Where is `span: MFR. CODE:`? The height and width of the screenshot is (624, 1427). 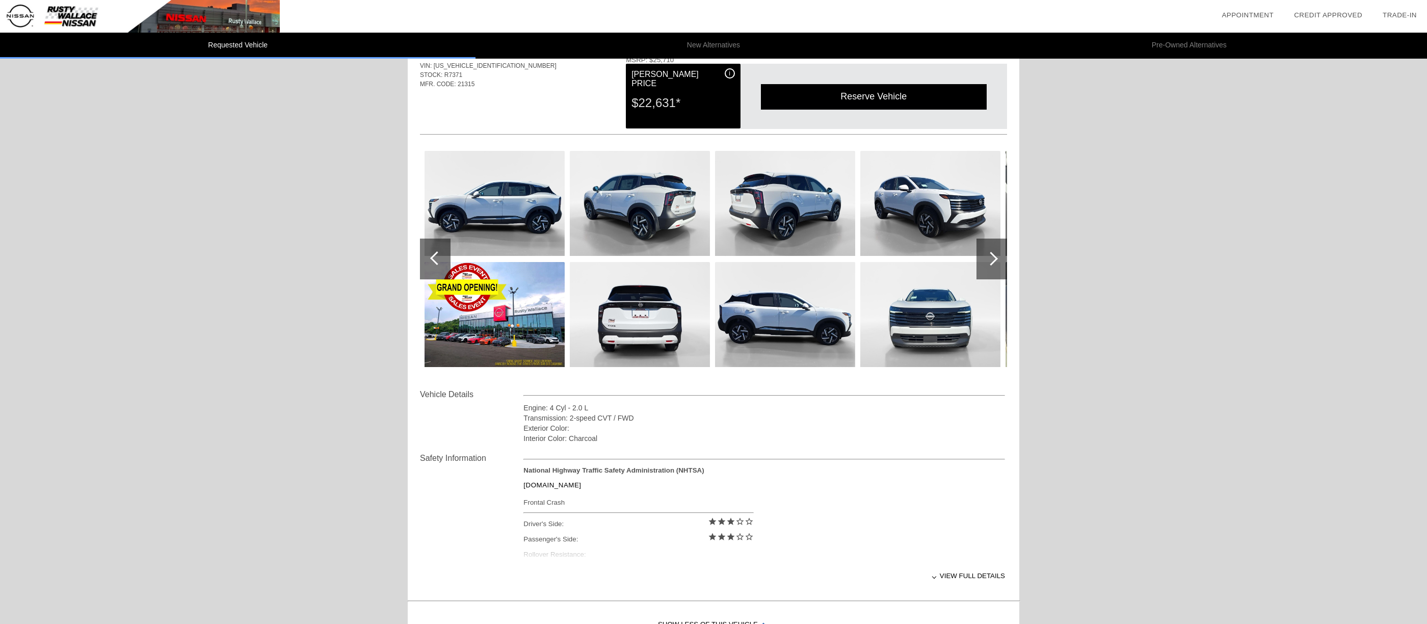 span: MFR. CODE: is located at coordinates (438, 84).